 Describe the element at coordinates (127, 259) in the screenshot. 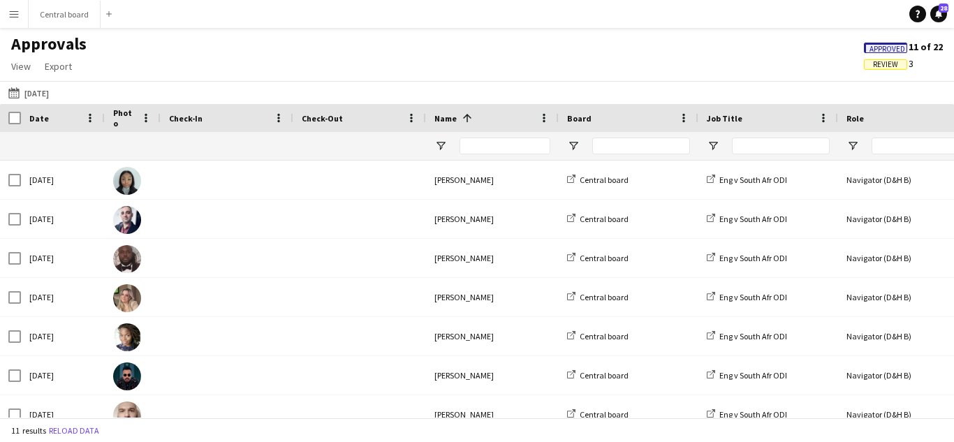

I see `img: Elvis Mpenga` at that location.